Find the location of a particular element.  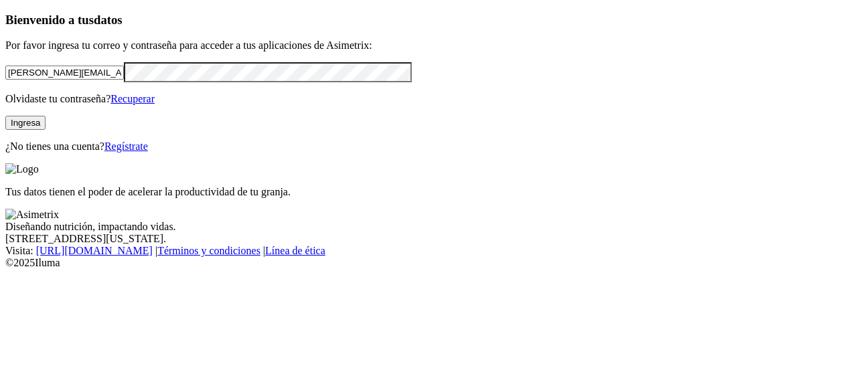

div: Diseñando nutrición, impactando vidas. is located at coordinates (428, 227).